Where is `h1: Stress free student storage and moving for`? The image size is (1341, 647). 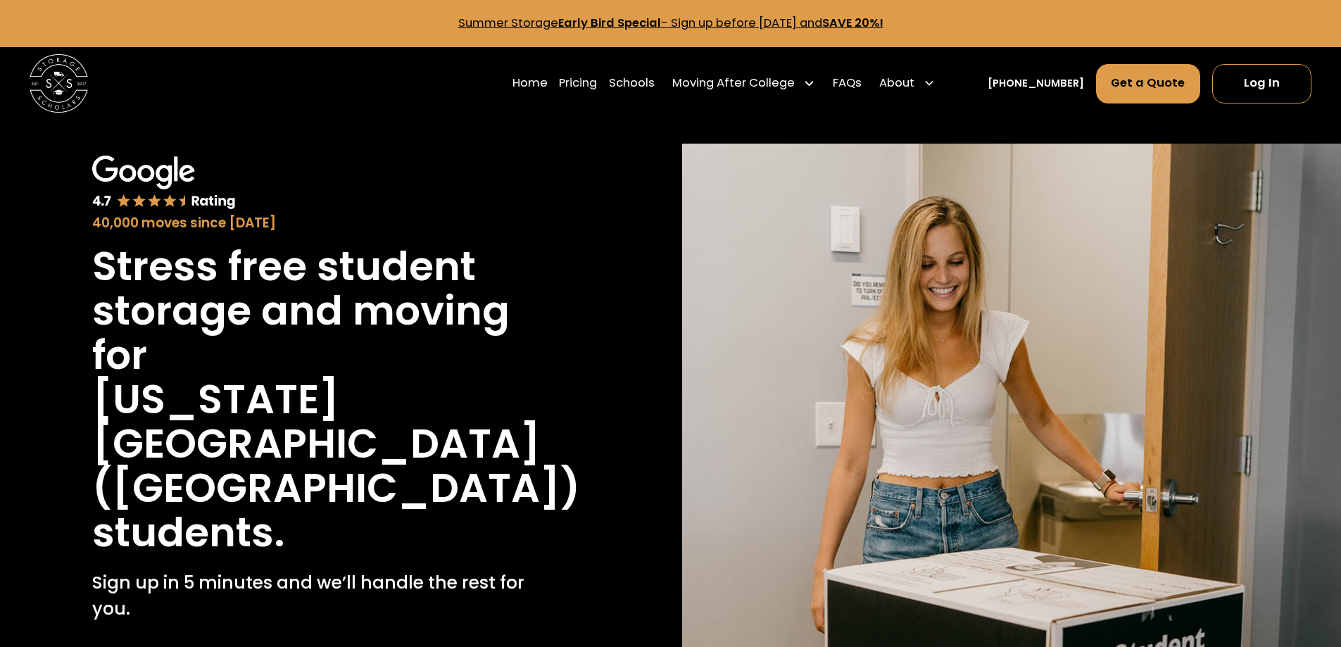 h1: Stress free student storage and moving for is located at coordinates (329, 310).